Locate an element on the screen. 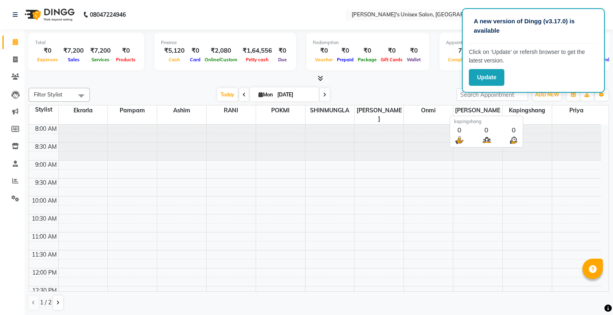 Image resolution: width=613 pixels, height=315 pixels. span: ashim is located at coordinates (182, 110).